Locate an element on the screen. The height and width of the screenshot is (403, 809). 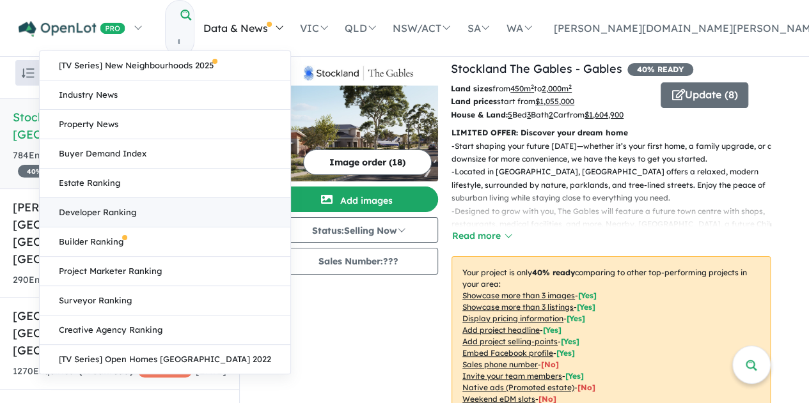
u: $ 1,055,000 is located at coordinates (554, 101).